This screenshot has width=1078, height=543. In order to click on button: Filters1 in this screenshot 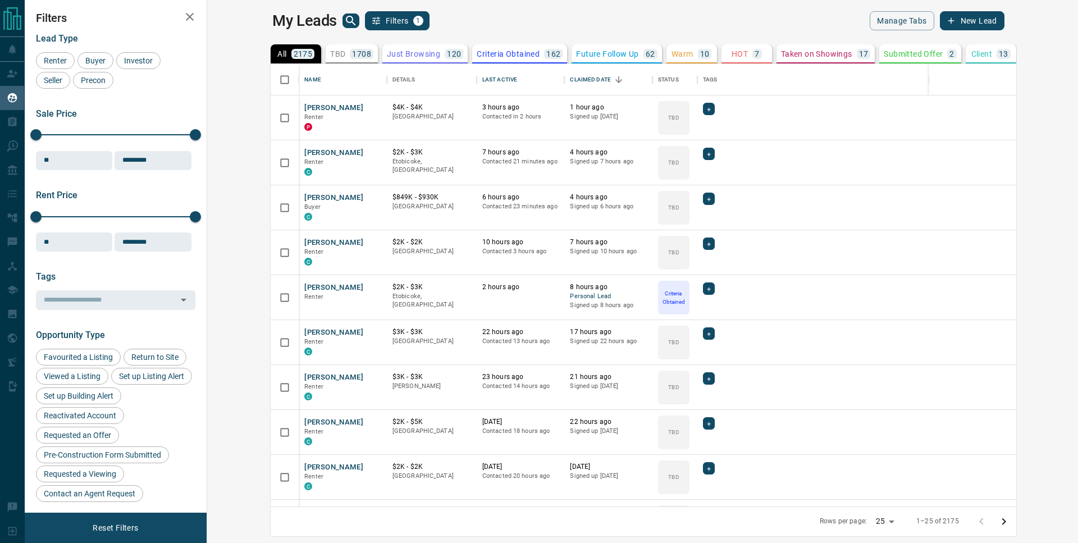, I will do `click(397, 21)`.